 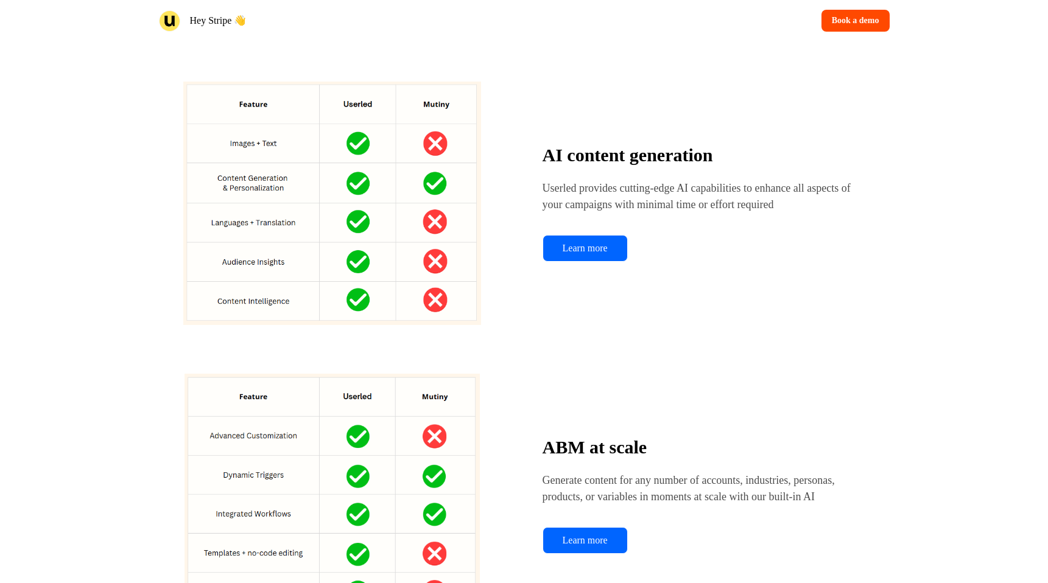 I want to click on h3: AI content generation, so click(x=705, y=155).